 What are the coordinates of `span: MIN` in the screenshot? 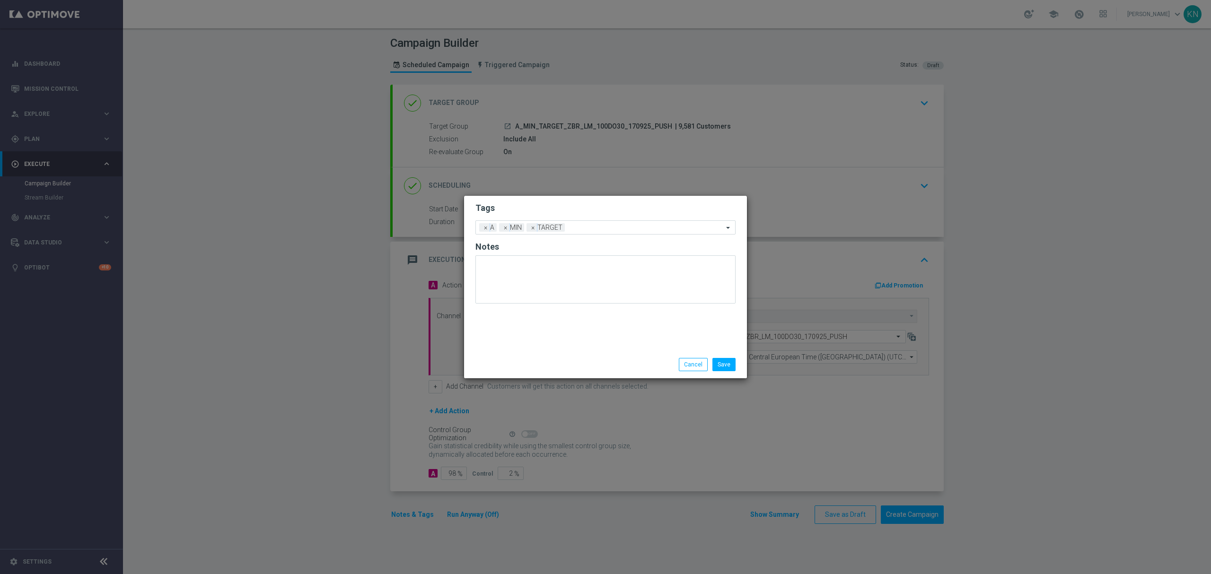 It's located at (516, 228).